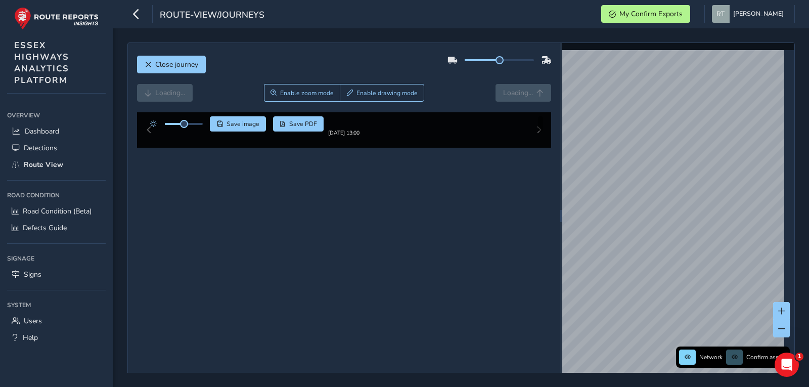 Image resolution: width=809 pixels, height=387 pixels. Describe the element at coordinates (40, 148) in the screenshot. I see `span: Detections` at that location.